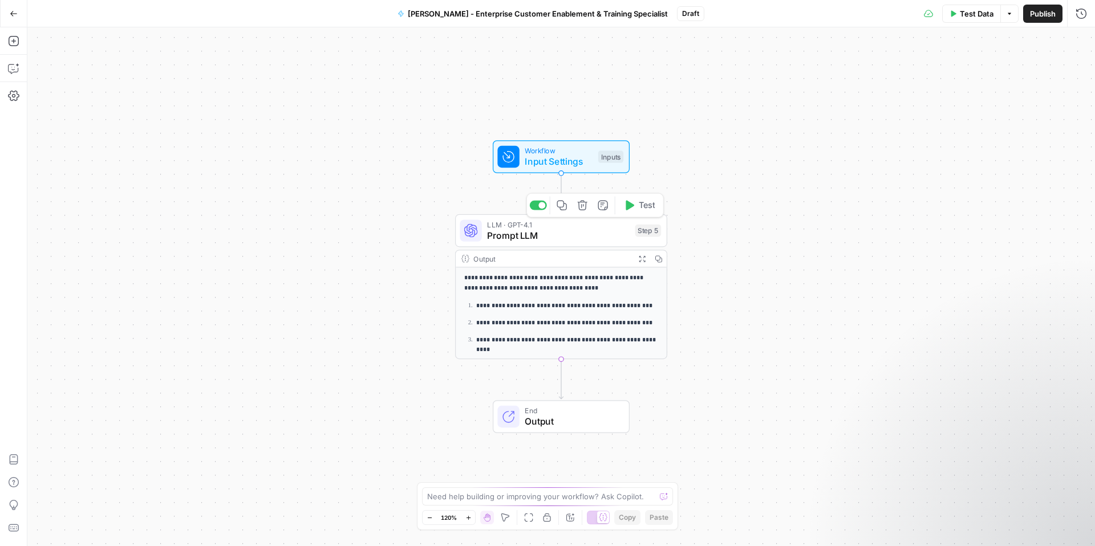 The image size is (1095, 546). What do you see at coordinates (173, 371) in the screenshot?
I see `button: Something Else` at bounding box center [173, 371].